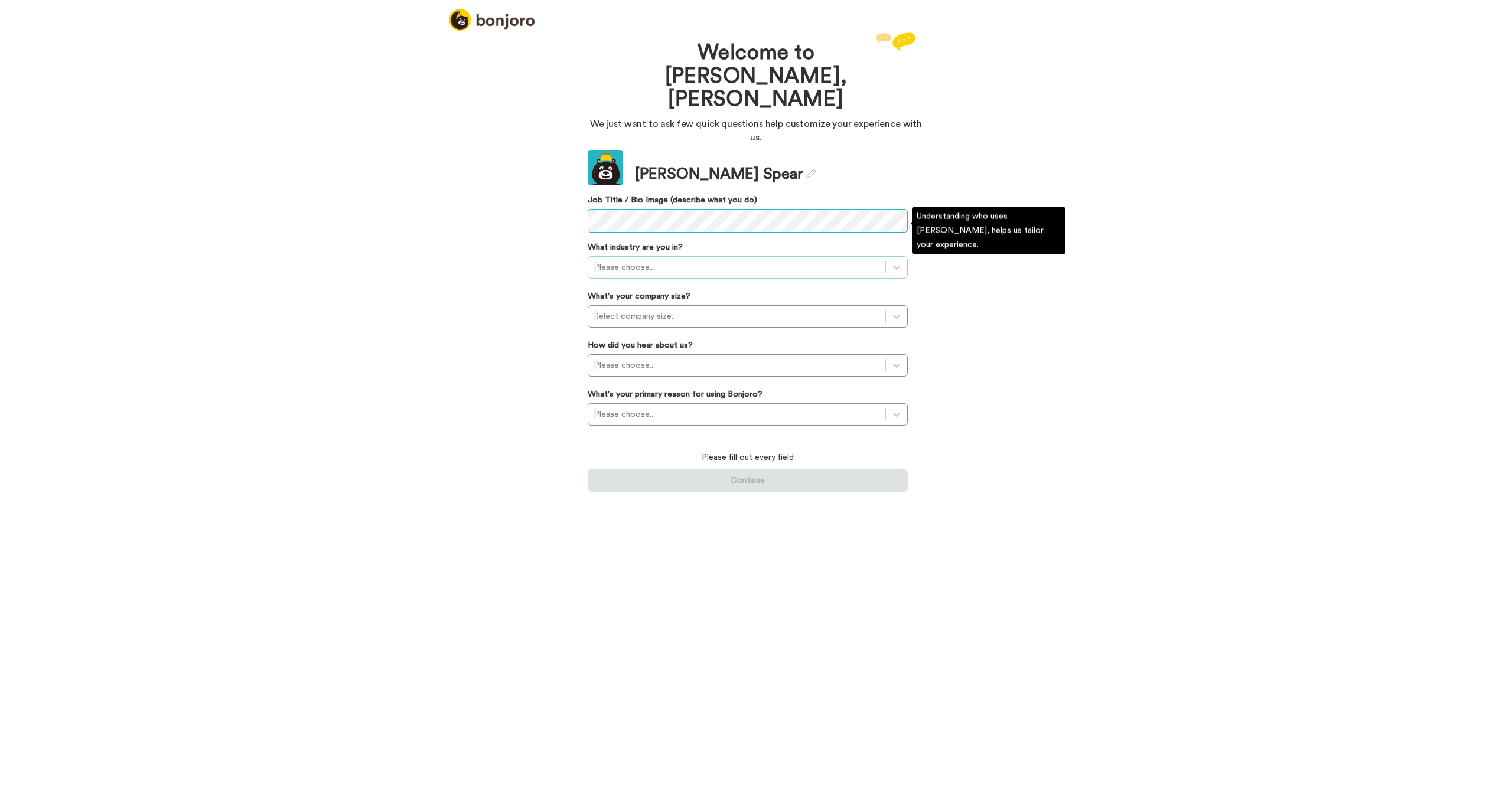  I want to click on label: How did you hear about us?, so click(640, 346).